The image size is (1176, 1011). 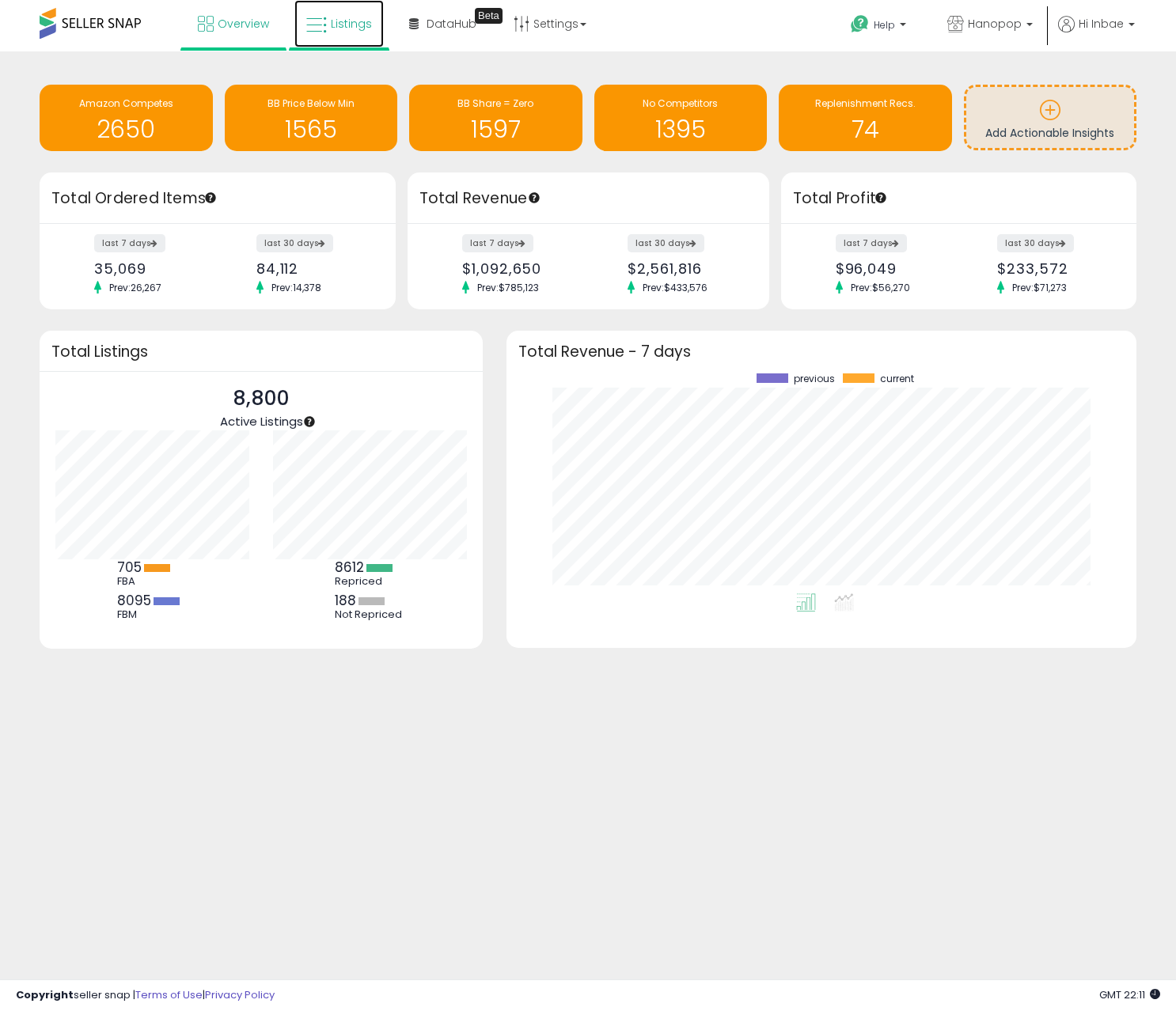 I want to click on span: Add Actionable Insights, so click(x=1049, y=133).